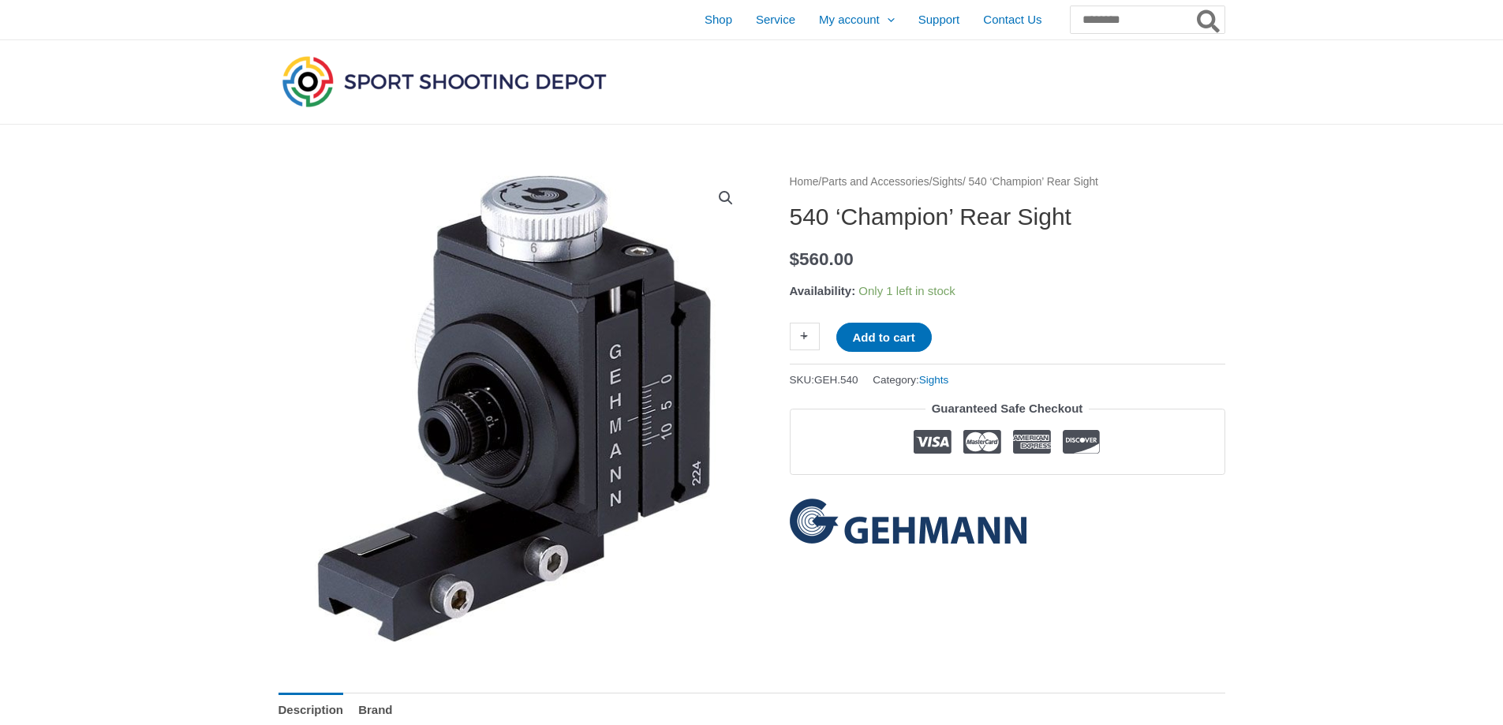  Describe the element at coordinates (1208, 20) in the screenshot. I see `button: Search` at that location.